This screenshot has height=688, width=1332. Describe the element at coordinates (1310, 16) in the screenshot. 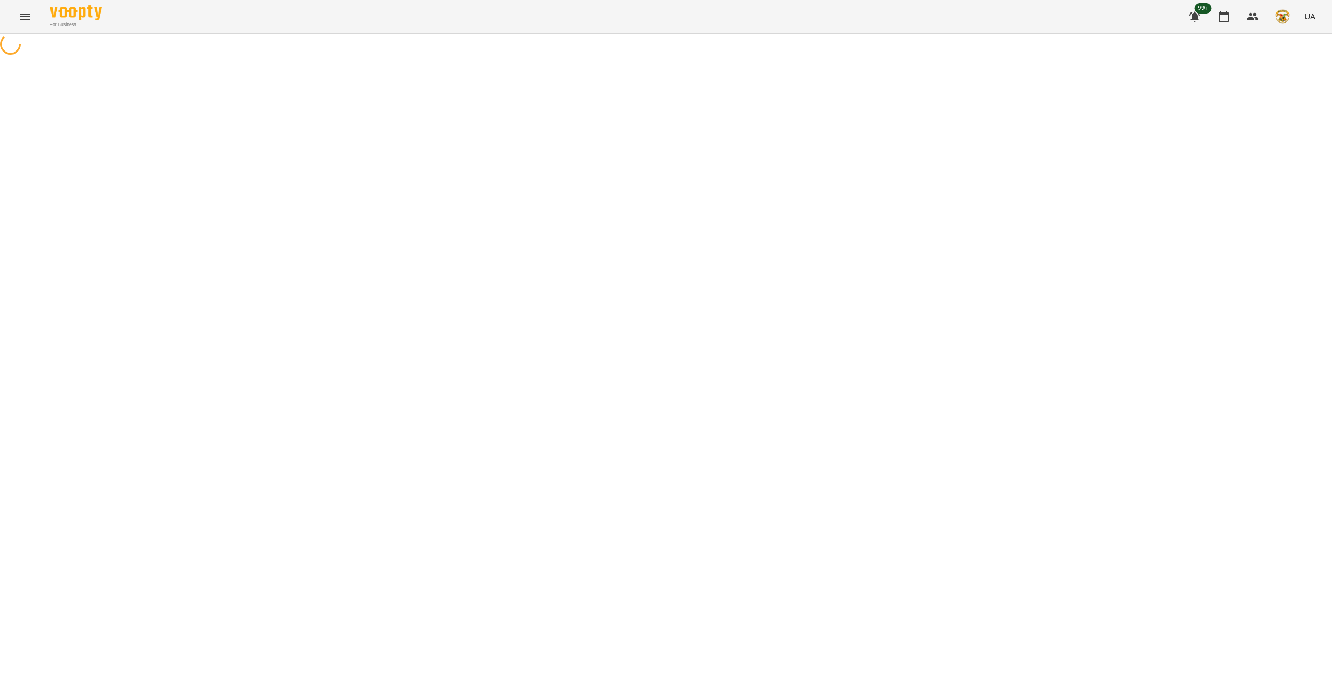

I see `span: UA` at that location.